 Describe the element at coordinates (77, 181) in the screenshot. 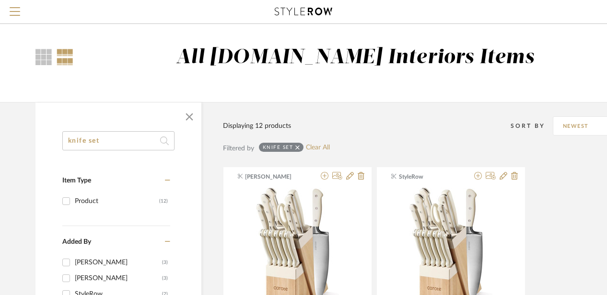

I see `span: Item Type` at that location.